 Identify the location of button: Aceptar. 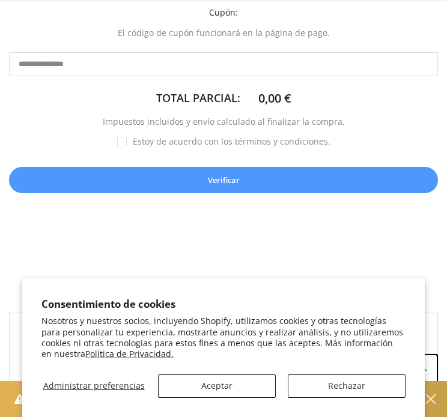
(217, 386).